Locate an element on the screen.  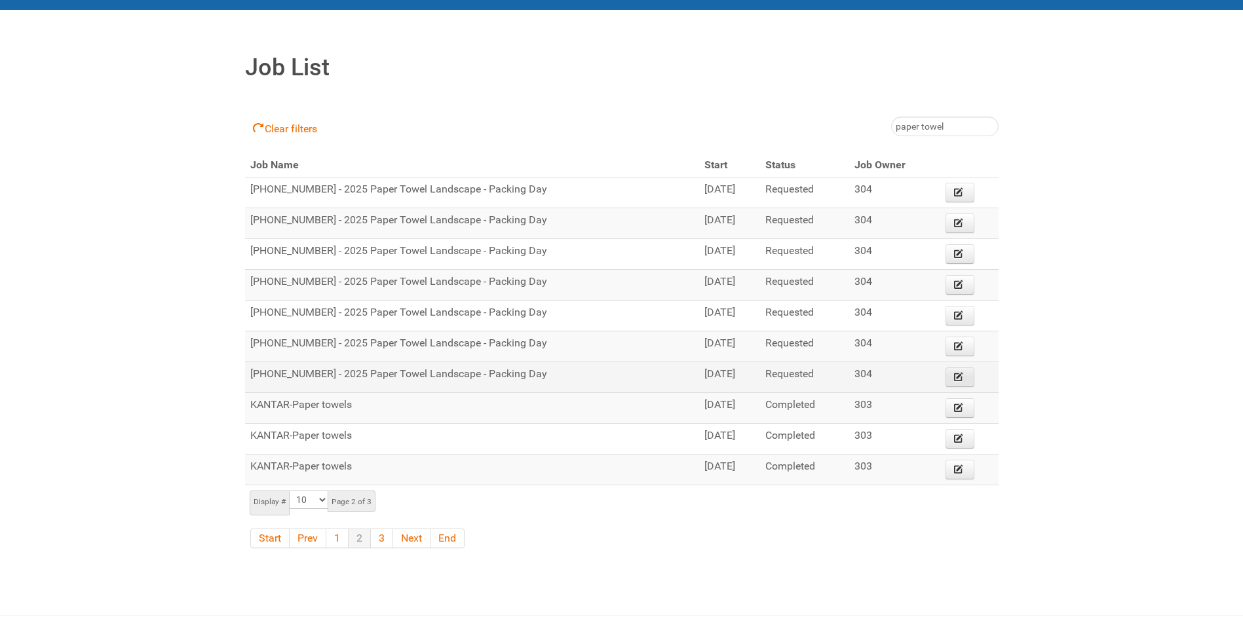
span: Job Owner is located at coordinates (880, 164).